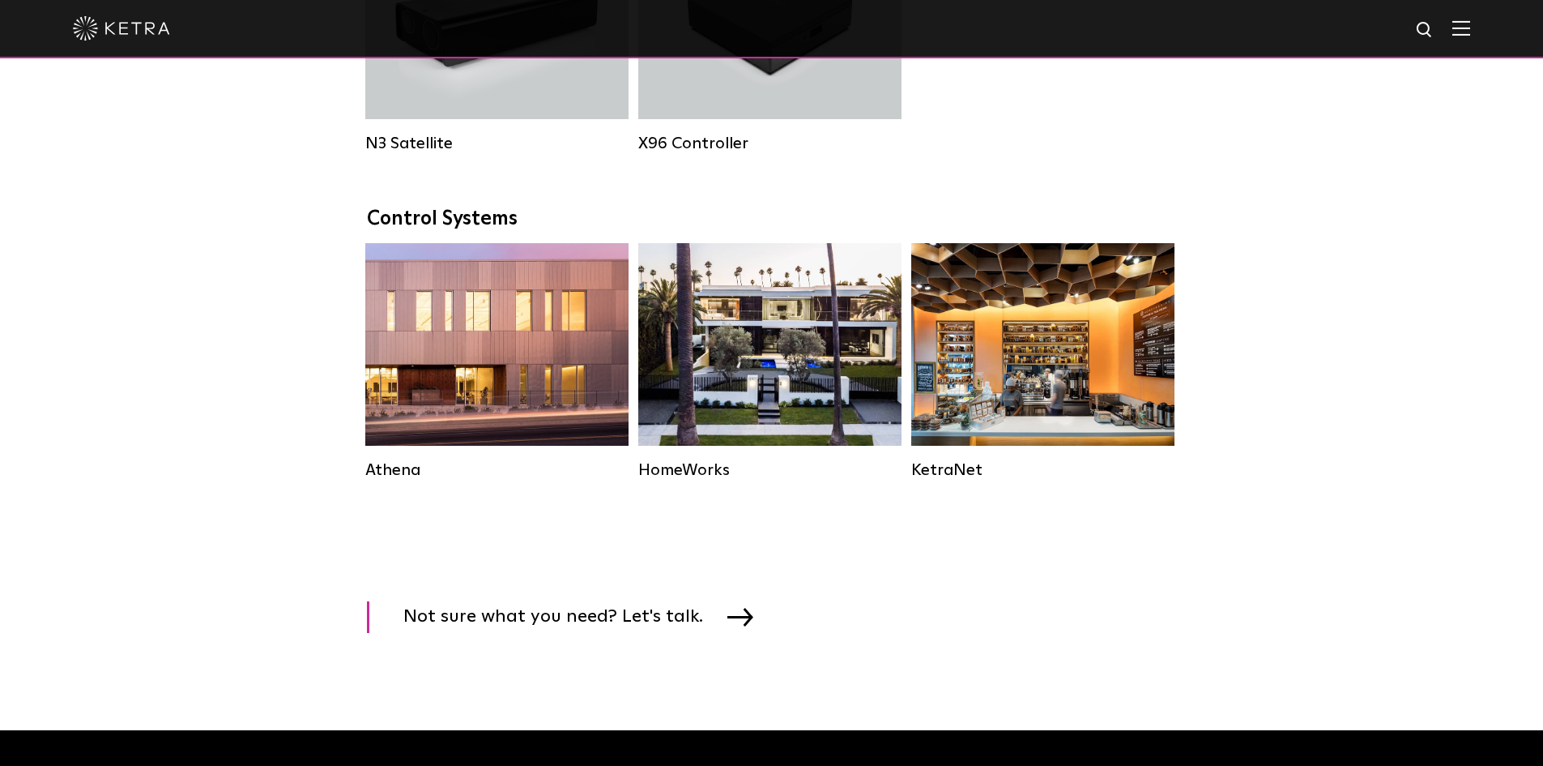 The image size is (1543, 766). What do you see at coordinates (1043, 361) in the screenshot?
I see `a: KetraNet Legacy System` at bounding box center [1043, 361].